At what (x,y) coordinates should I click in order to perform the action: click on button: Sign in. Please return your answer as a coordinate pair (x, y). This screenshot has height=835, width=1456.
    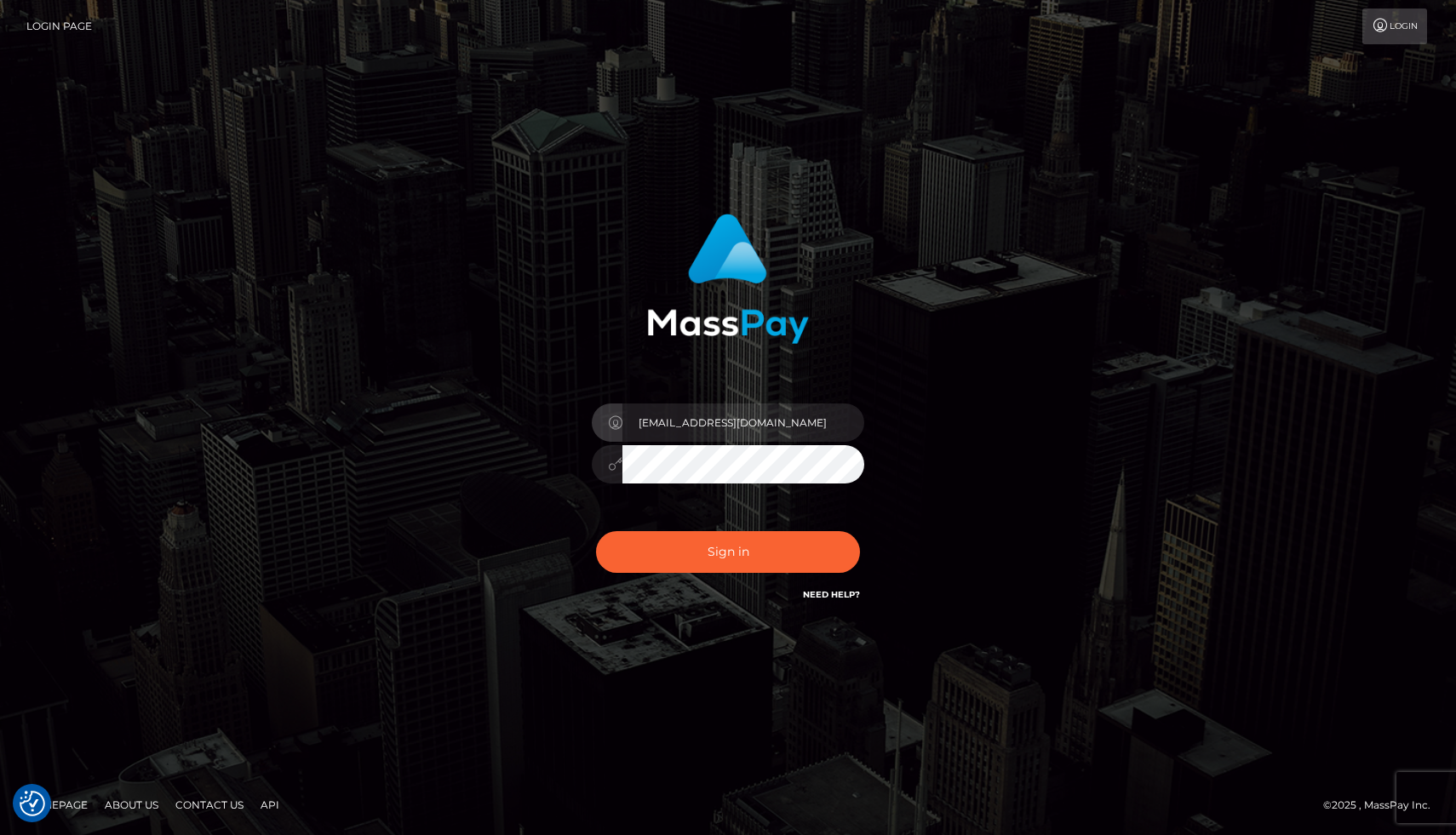
    Looking at the image, I should click on (728, 552).